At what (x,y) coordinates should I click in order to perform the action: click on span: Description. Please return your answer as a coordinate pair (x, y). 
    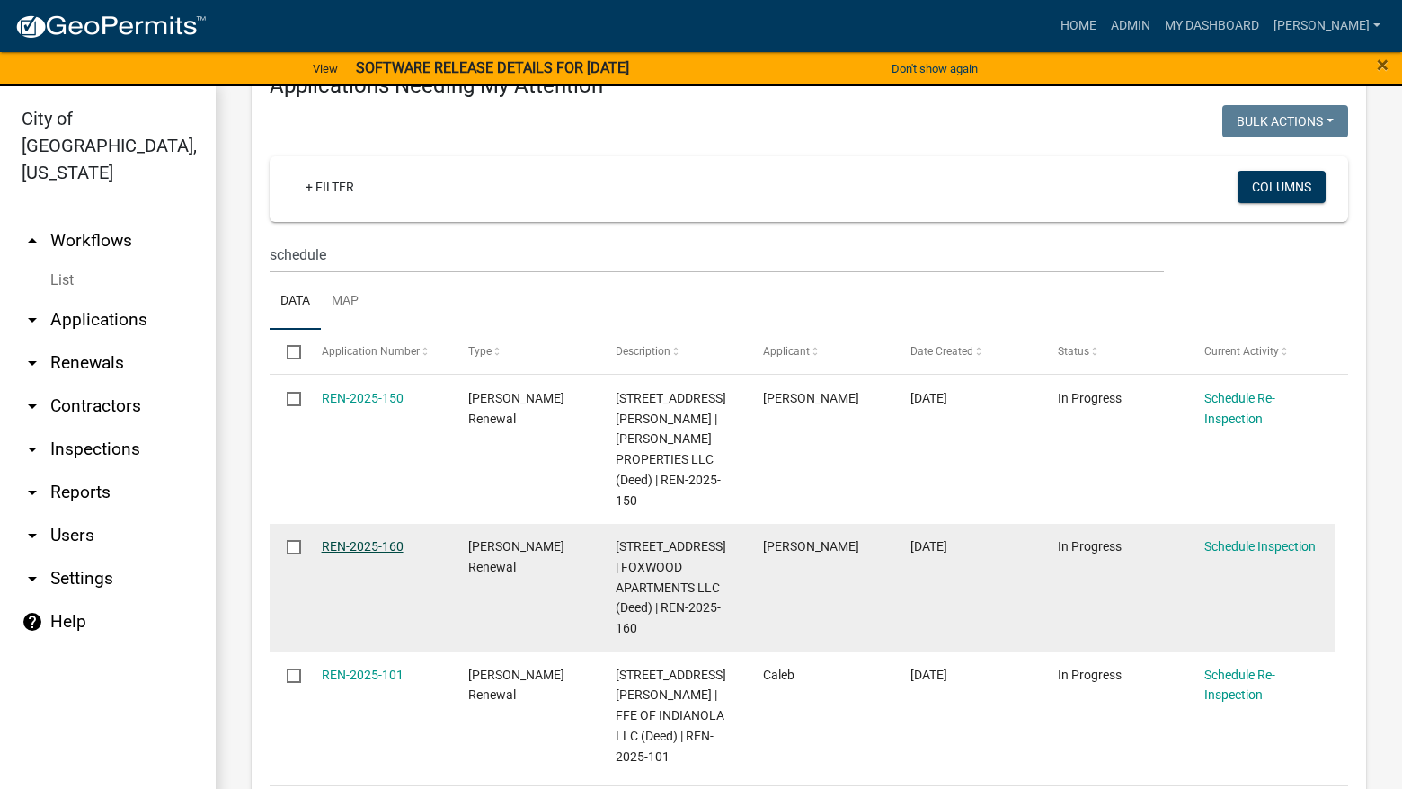
    Looking at the image, I should click on (643, 351).